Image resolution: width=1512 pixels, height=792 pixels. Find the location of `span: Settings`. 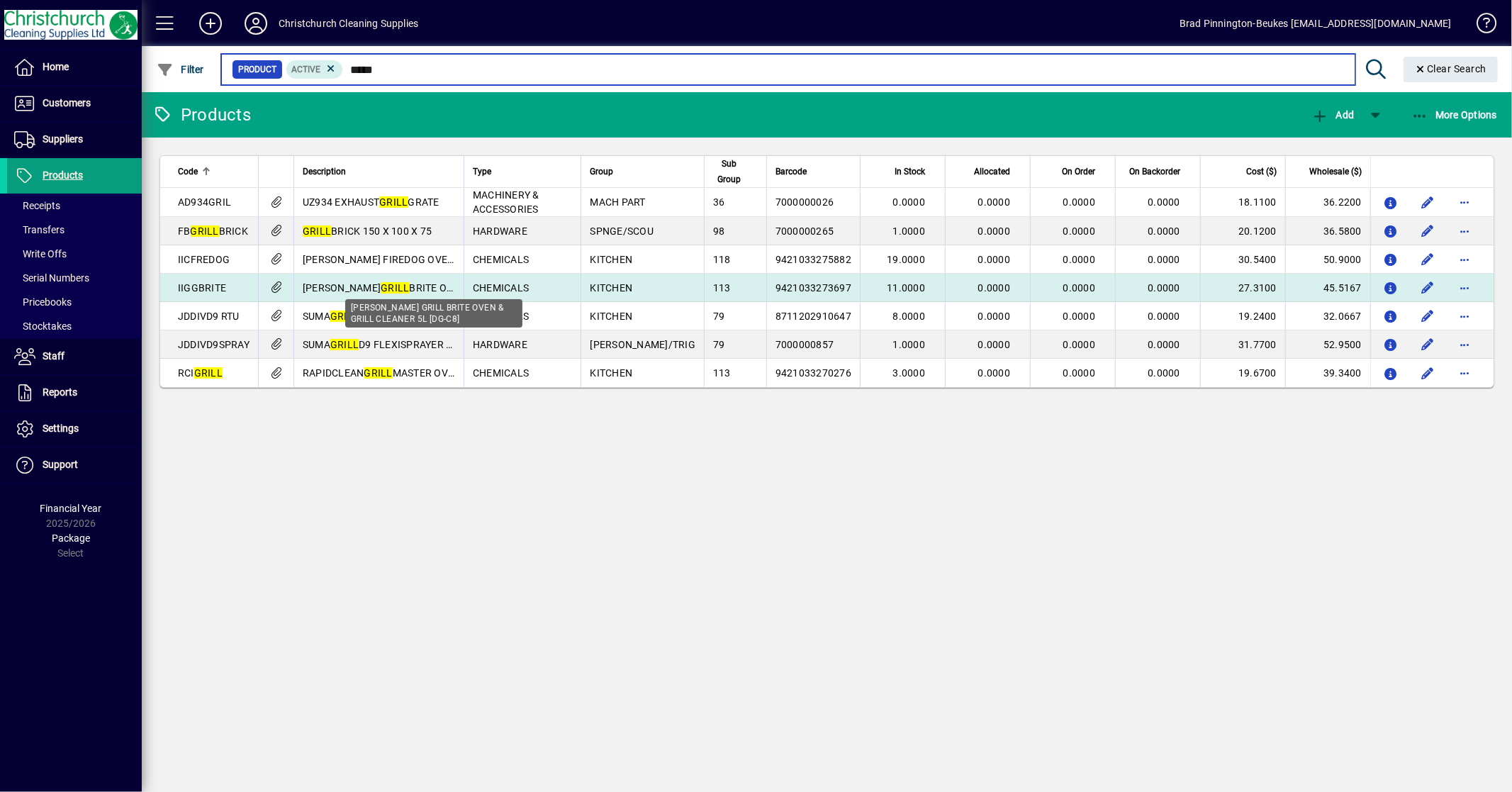

span: Settings is located at coordinates (60, 428).